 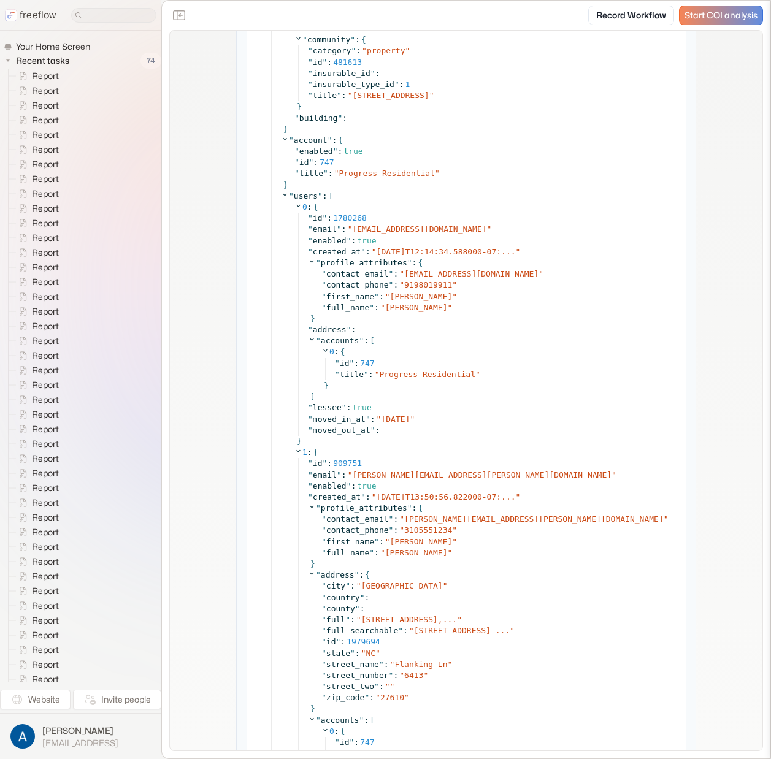 What do you see at coordinates (386, 50) in the screenshot?
I see `span: property` at bounding box center [386, 50].